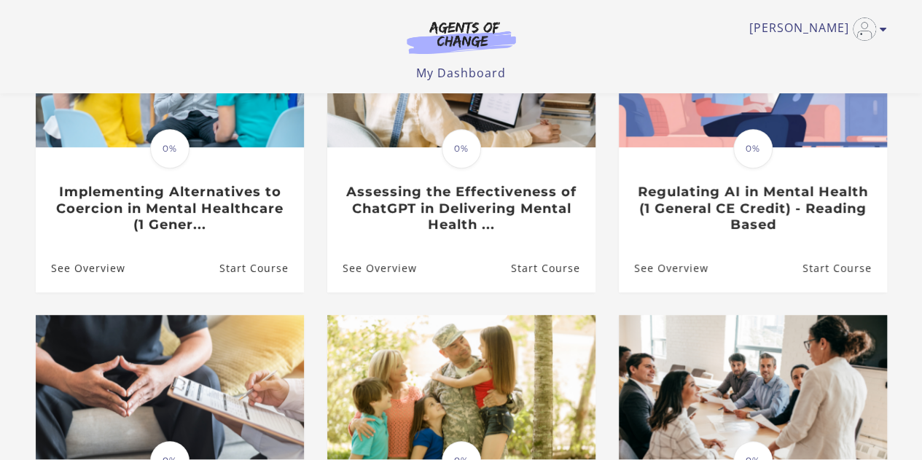  Describe the element at coordinates (80, 268) in the screenshot. I see `a: Implementing Alternatives to Coercion in Mental Healthcare (1 Gener...: See Overview` at that location.